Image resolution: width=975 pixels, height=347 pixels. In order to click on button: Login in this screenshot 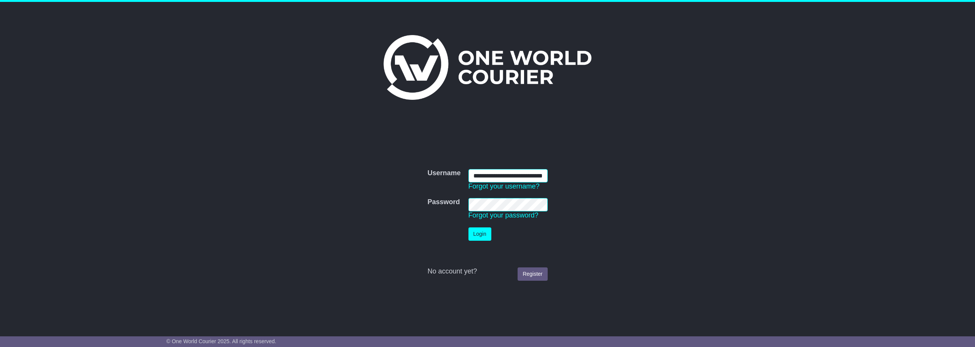, I will do `click(480, 234)`.